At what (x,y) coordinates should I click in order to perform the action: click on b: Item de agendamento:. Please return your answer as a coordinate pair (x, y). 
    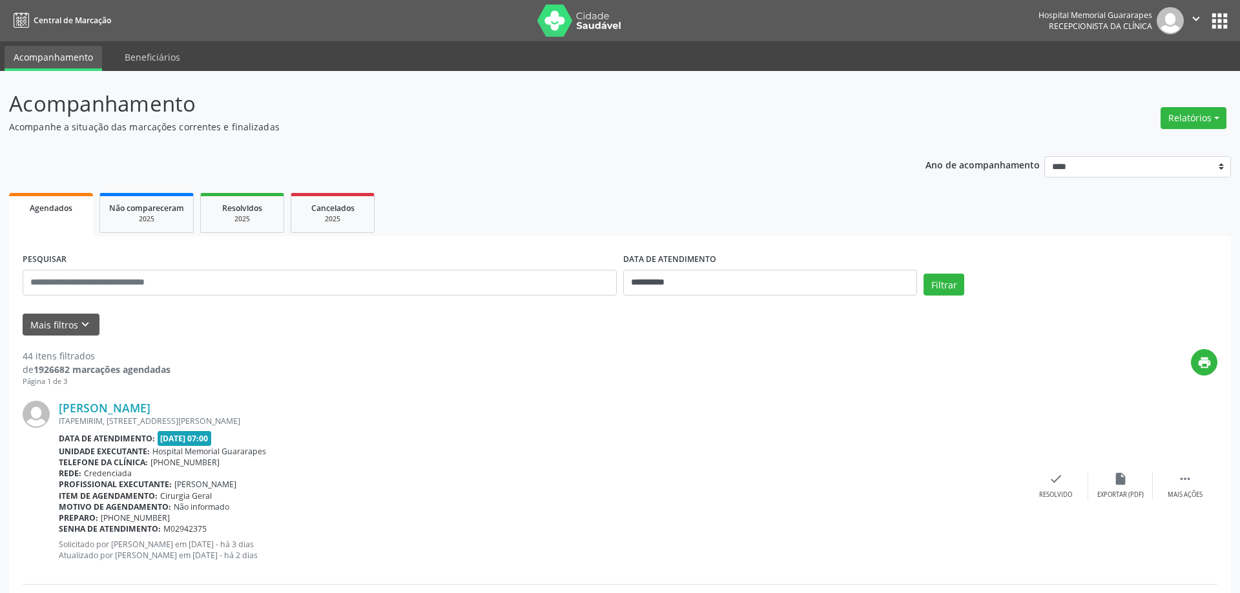
    Looking at the image, I should click on (108, 496).